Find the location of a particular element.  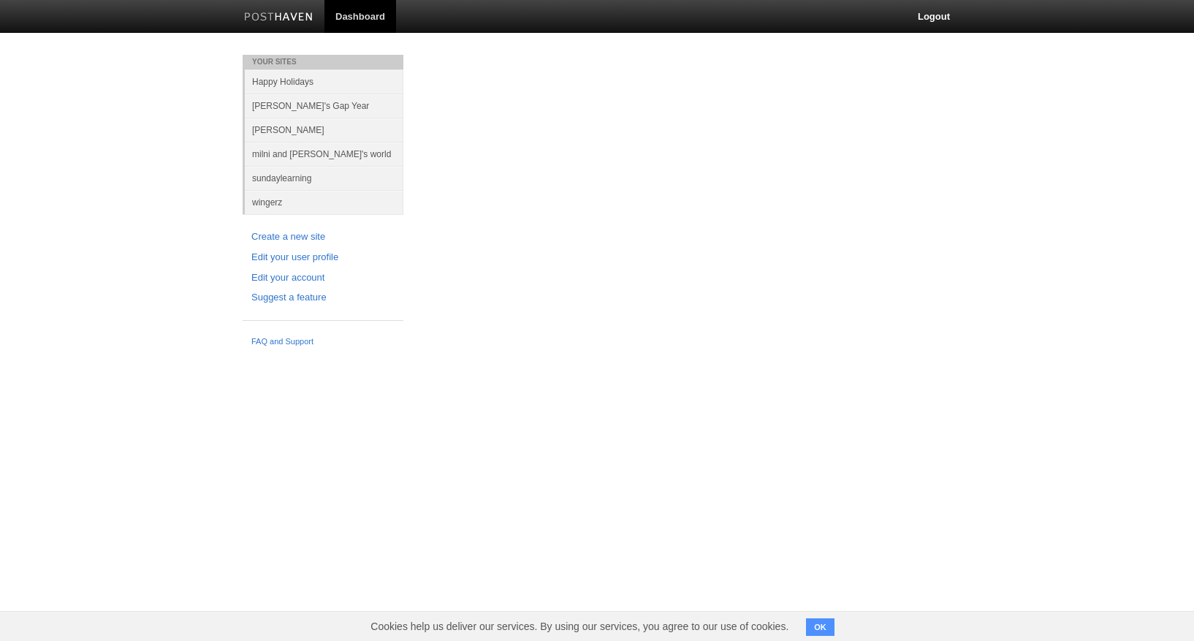

img: Posthaven-bar is located at coordinates (278, 18).